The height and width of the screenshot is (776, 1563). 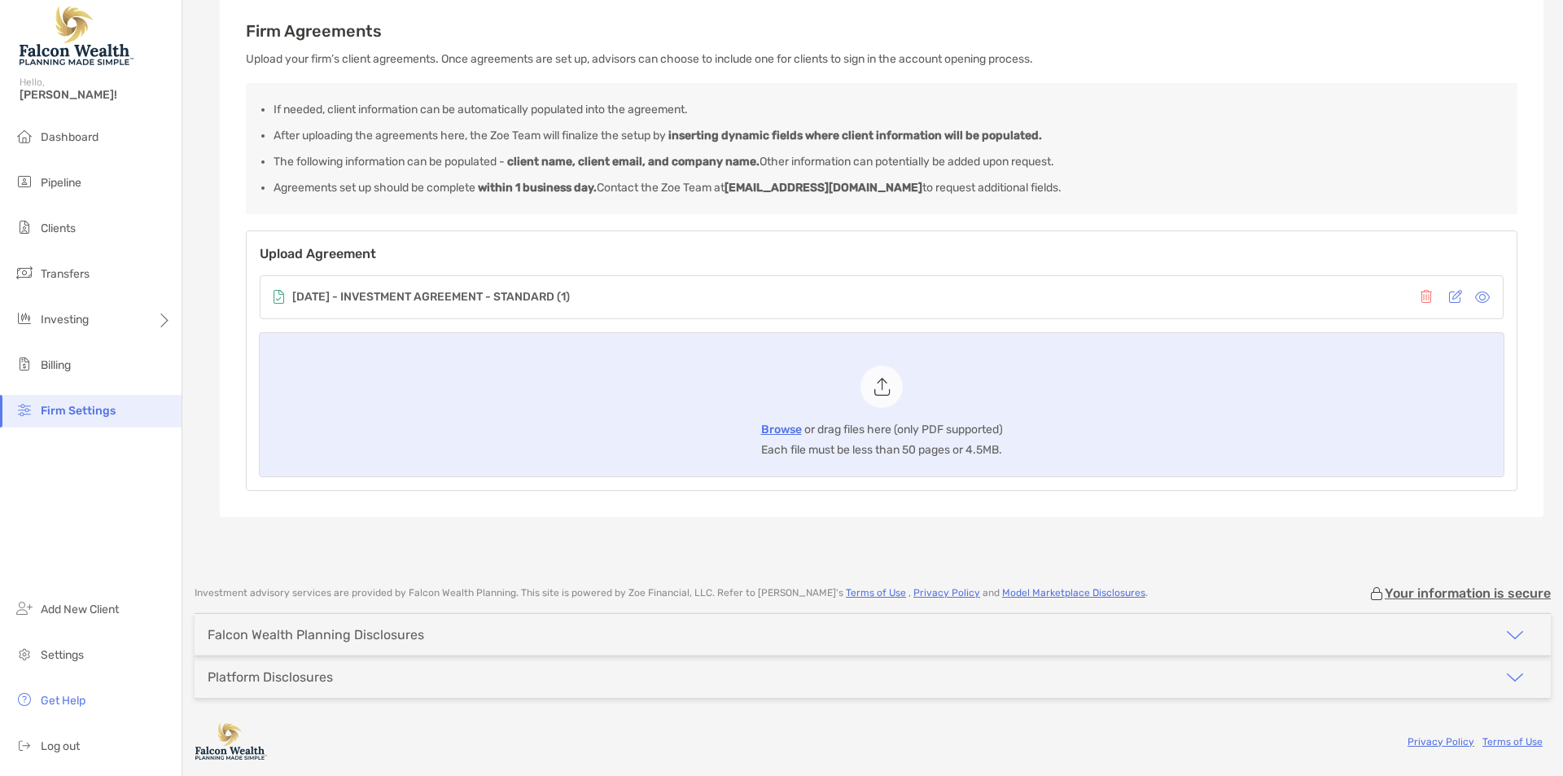 I want to click on p: Each file must be less than 50 pages or 4.5MB., so click(x=882, y=449).